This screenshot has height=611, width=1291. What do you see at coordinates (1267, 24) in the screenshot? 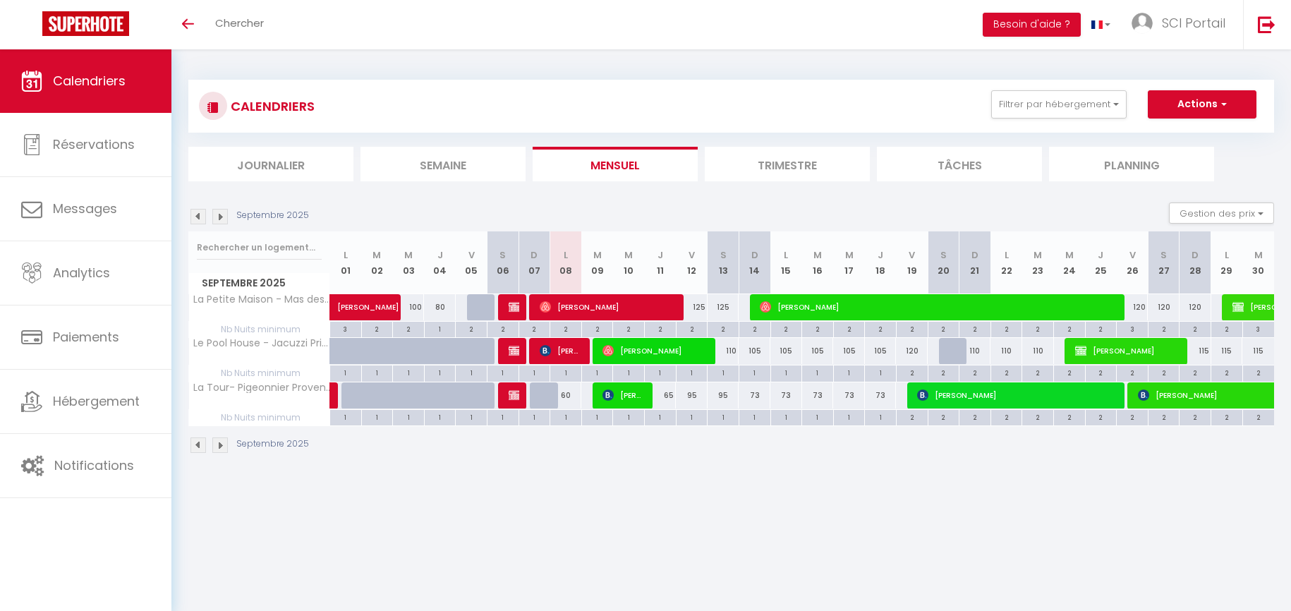
I see `img: logout` at bounding box center [1267, 24].